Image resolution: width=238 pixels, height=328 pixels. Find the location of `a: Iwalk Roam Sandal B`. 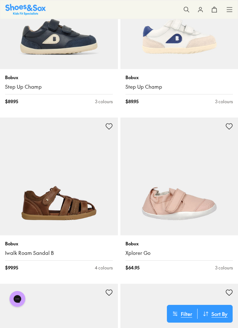

a: Iwalk Roam Sandal B is located at coordinates (59, 253).